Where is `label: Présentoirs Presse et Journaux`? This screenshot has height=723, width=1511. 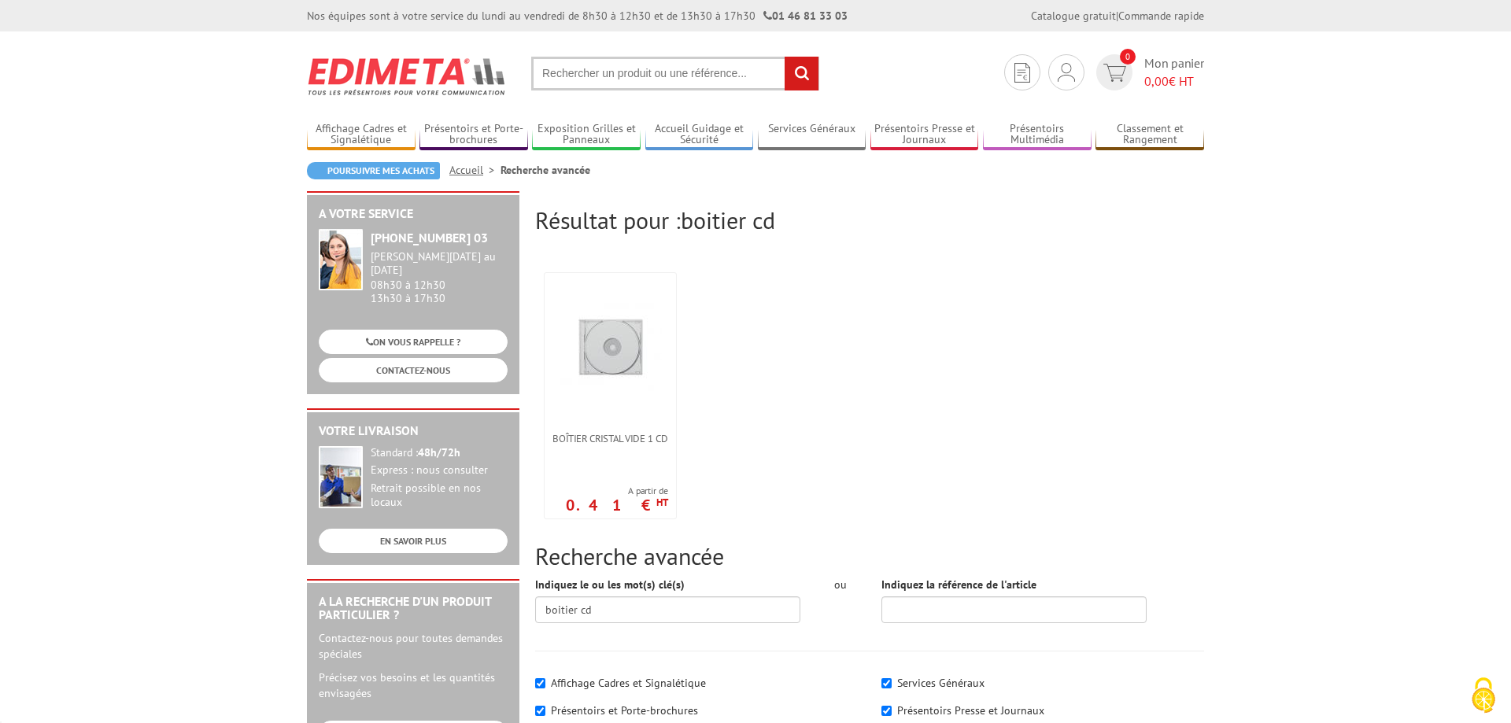
label: Présentoirs Presse et Journaux is located at coordinates (970, 711).